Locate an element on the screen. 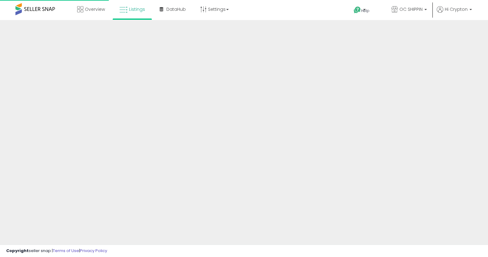 This screenshot has height=257, width=488. span: Listings is located at coordinates (137, 9).